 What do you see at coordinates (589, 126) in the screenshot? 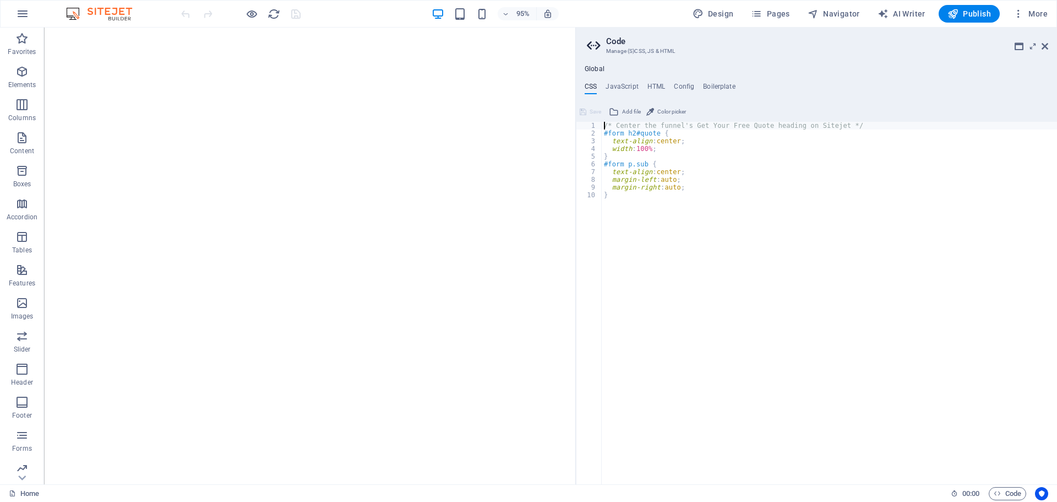
I see `div: 1` at bounding box center [589, 126].